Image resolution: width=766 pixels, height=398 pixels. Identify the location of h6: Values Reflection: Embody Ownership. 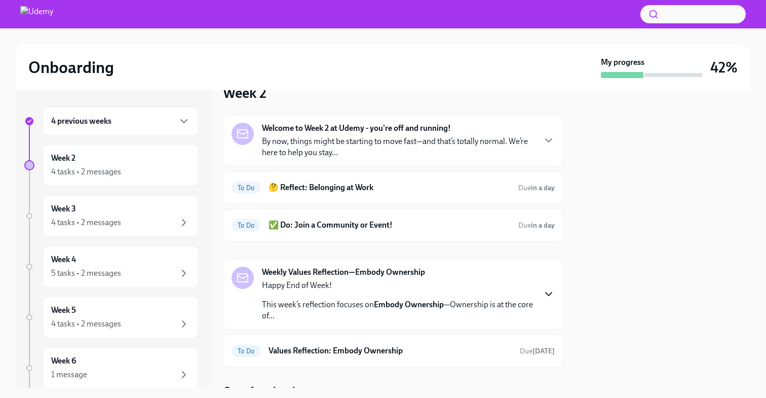
(390, 351).